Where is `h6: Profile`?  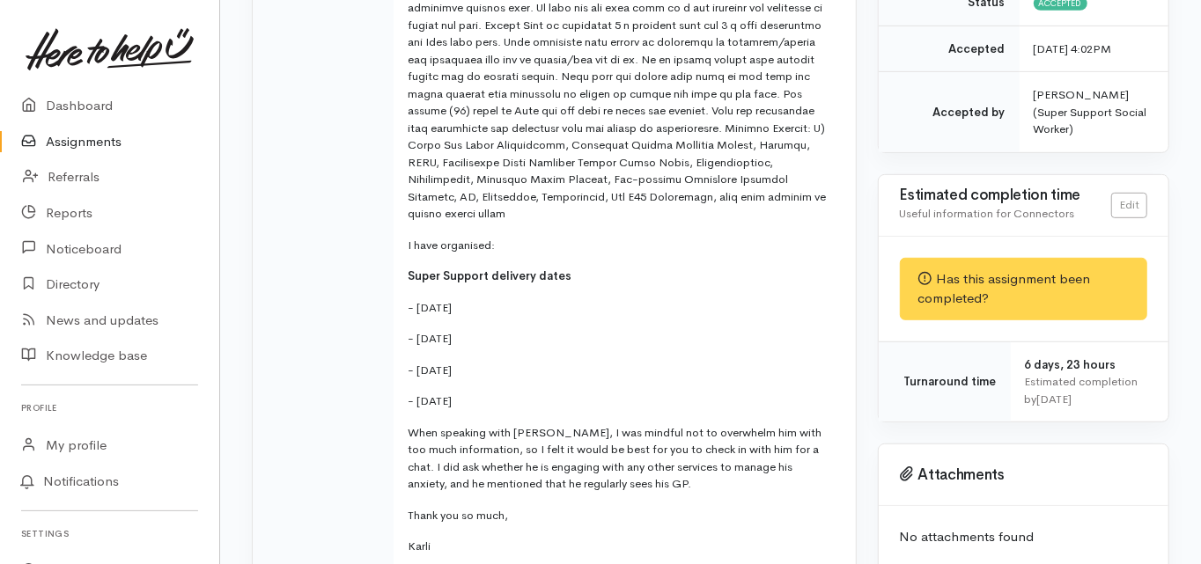
h6: Profile is located at coordinates (109, 408).